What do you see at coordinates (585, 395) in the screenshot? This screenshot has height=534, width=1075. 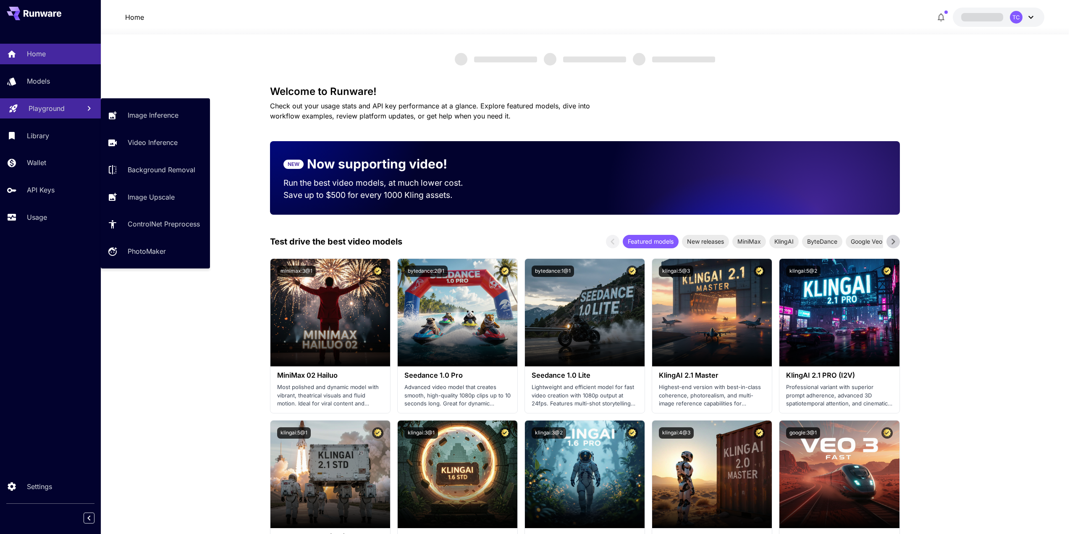 I see `p: Lightweight and efficient model for fast video creation with 1080p output at 24fps. Features mult...` at bounding box center [585, 395].